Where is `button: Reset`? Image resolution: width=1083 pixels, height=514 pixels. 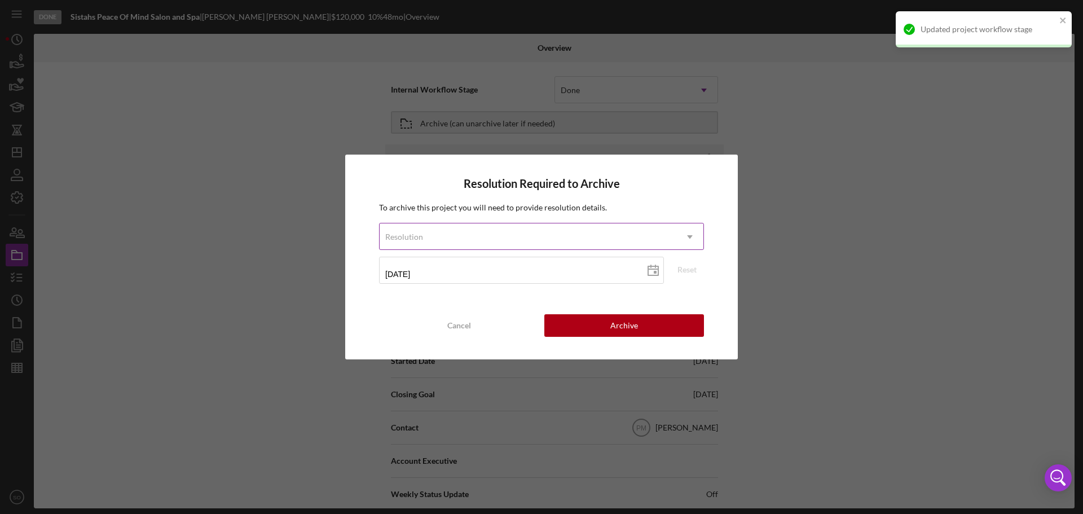
button: Reset is located at coordinates (687, 270).